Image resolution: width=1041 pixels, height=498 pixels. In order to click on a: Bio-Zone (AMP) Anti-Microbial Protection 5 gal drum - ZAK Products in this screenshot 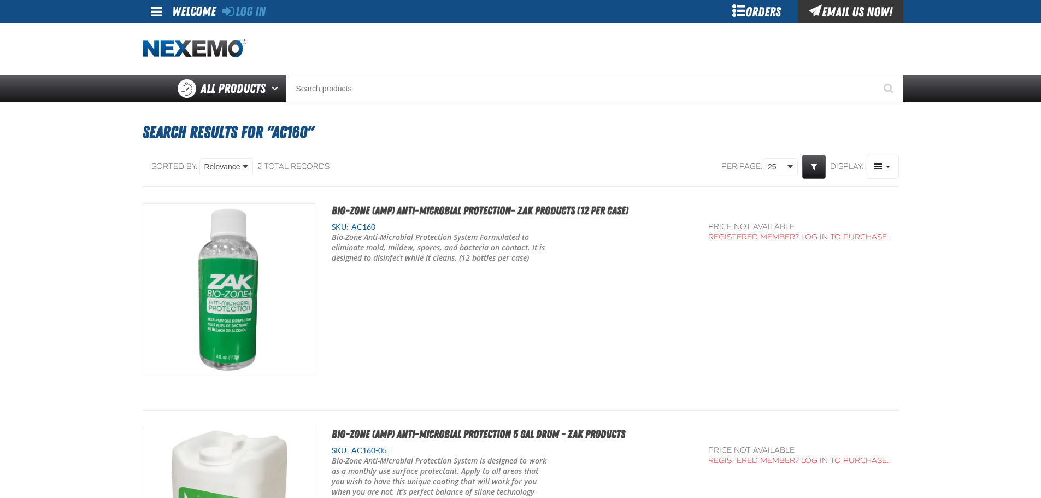, I will do `click(478, 434)`.